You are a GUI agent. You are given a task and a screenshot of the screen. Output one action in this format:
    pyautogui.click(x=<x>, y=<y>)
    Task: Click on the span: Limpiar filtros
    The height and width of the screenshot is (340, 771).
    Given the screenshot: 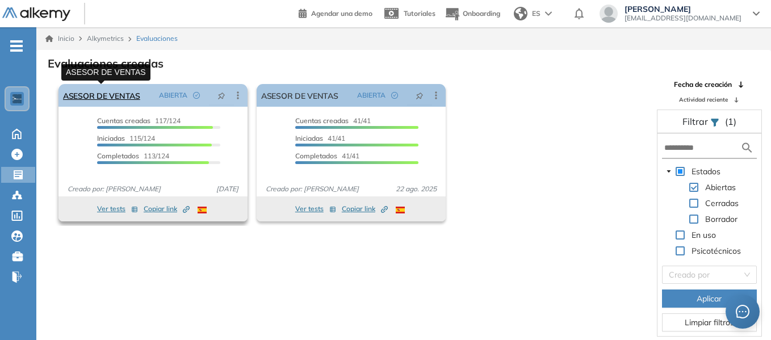 What is the action you would take?
    pyautogui.click(x=710, y=323)
    